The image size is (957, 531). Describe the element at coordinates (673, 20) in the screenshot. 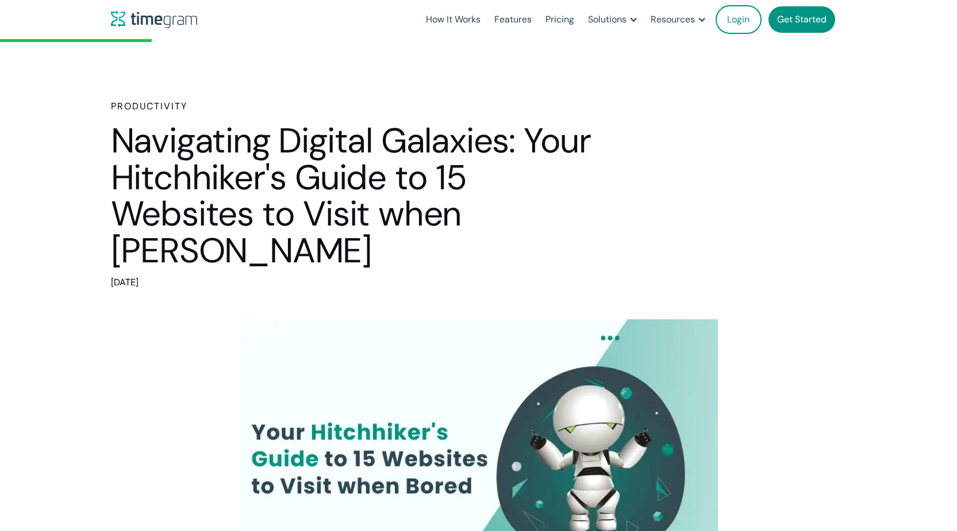

I see `div: Resources` at that location.